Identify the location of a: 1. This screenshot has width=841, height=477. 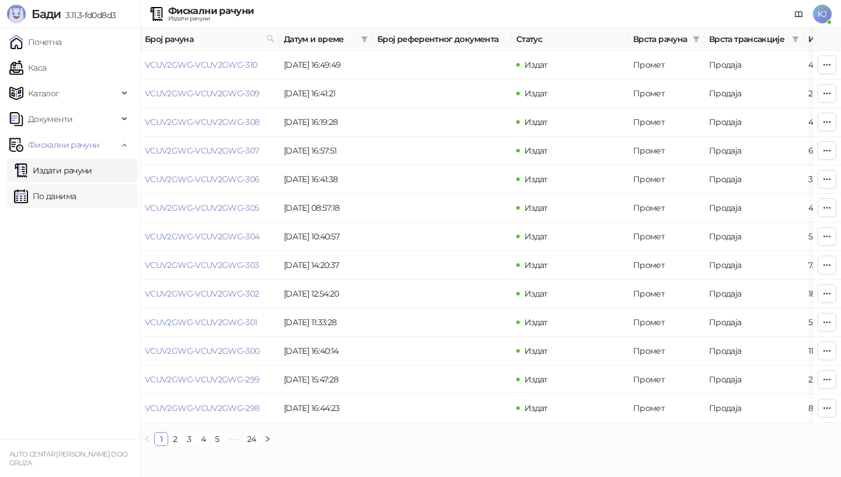
(161, 439).